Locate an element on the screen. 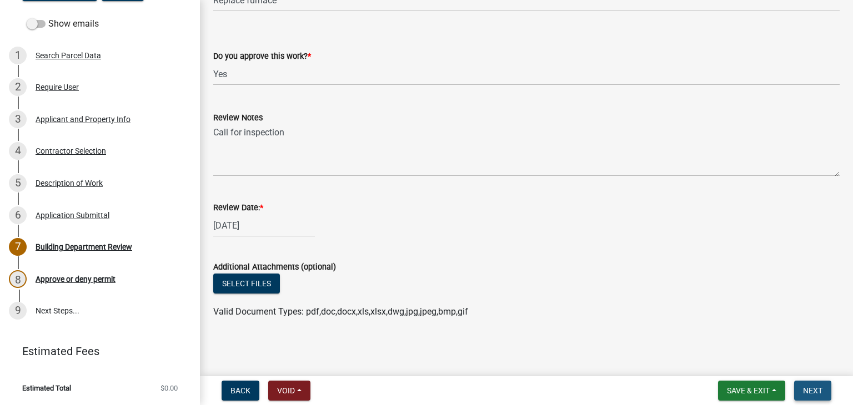 This screenshot has width=853, height=405. div: 5 is located at coordinates (18, 183).